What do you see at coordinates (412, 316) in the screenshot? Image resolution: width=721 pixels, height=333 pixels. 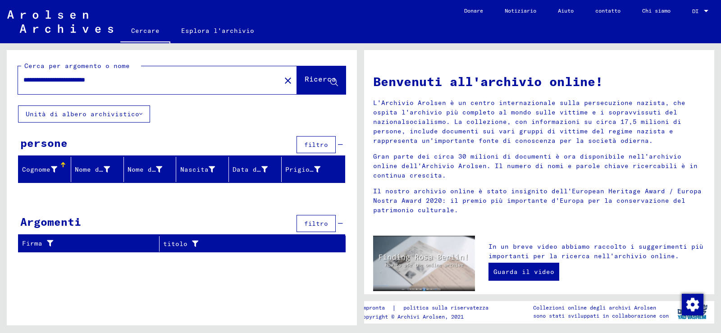 I see `font: Copyright © Archivi Arolsen, 2021` at bounding box center [412, 316].